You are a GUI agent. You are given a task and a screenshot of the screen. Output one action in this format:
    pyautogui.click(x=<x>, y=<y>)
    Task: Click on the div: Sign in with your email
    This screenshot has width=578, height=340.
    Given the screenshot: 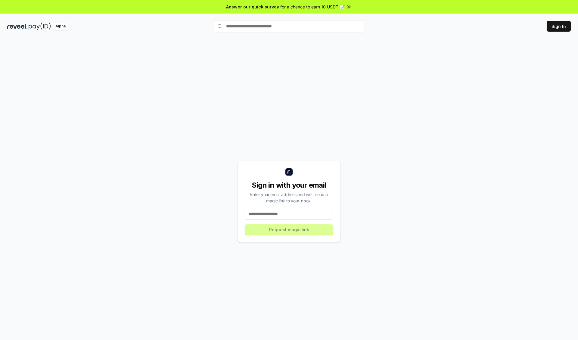 What is the action you would take?
    pyautogui.click(x=289, y=185)
    